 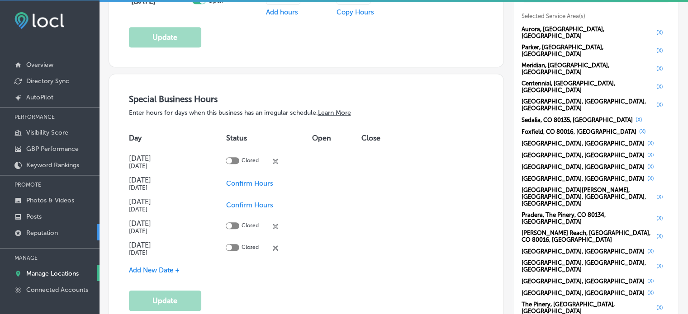 What do you see at coordinates (306, 113) in the screenshot?
I see `p: Enter hours for days when this business has an irregular schedule.` at bounding box center [306, 113].